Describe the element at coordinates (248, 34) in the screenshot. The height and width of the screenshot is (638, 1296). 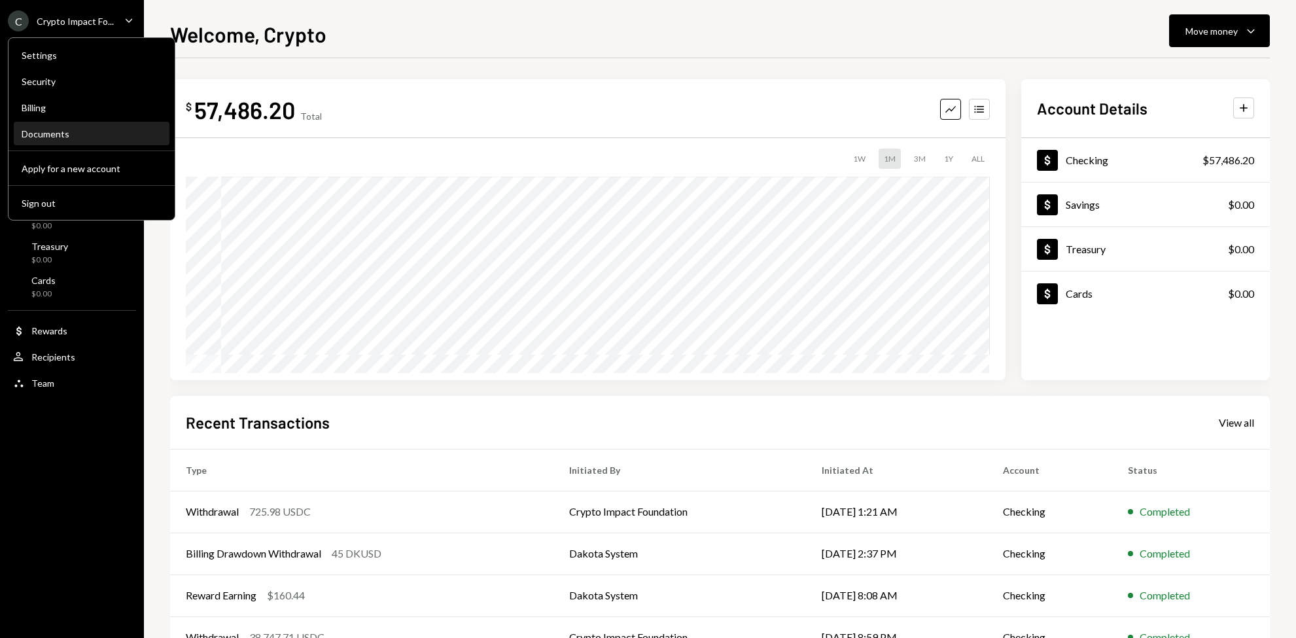
I see `h1: Welcome, Crypto` at that location.